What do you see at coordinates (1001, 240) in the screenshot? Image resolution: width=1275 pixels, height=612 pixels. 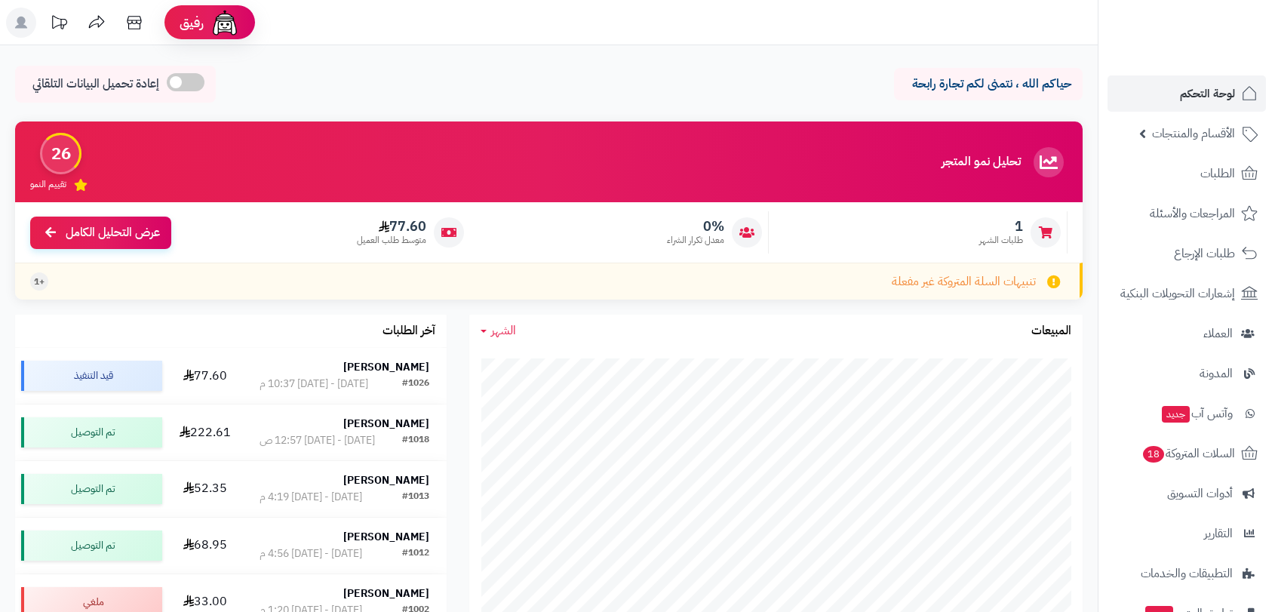 I see `span: طلبات الشهر` at bounding box center [1001, 240].